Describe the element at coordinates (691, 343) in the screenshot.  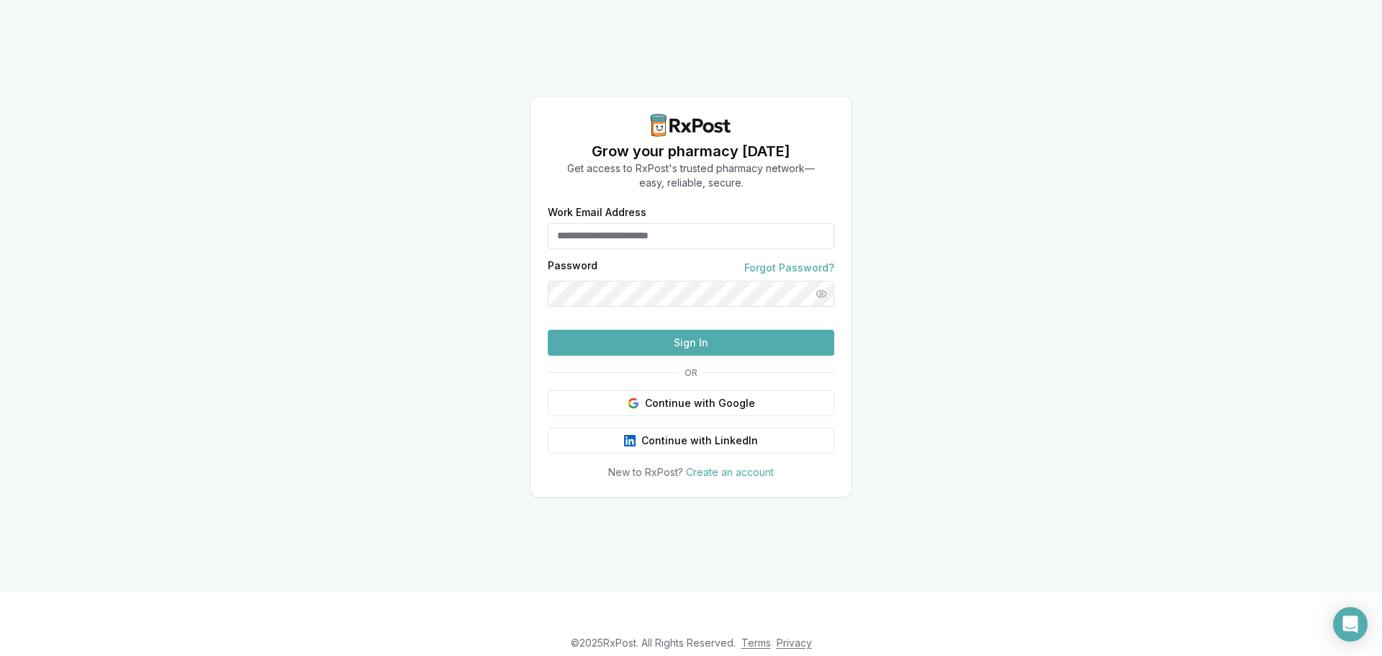
I see `button: Sign In` at that location.